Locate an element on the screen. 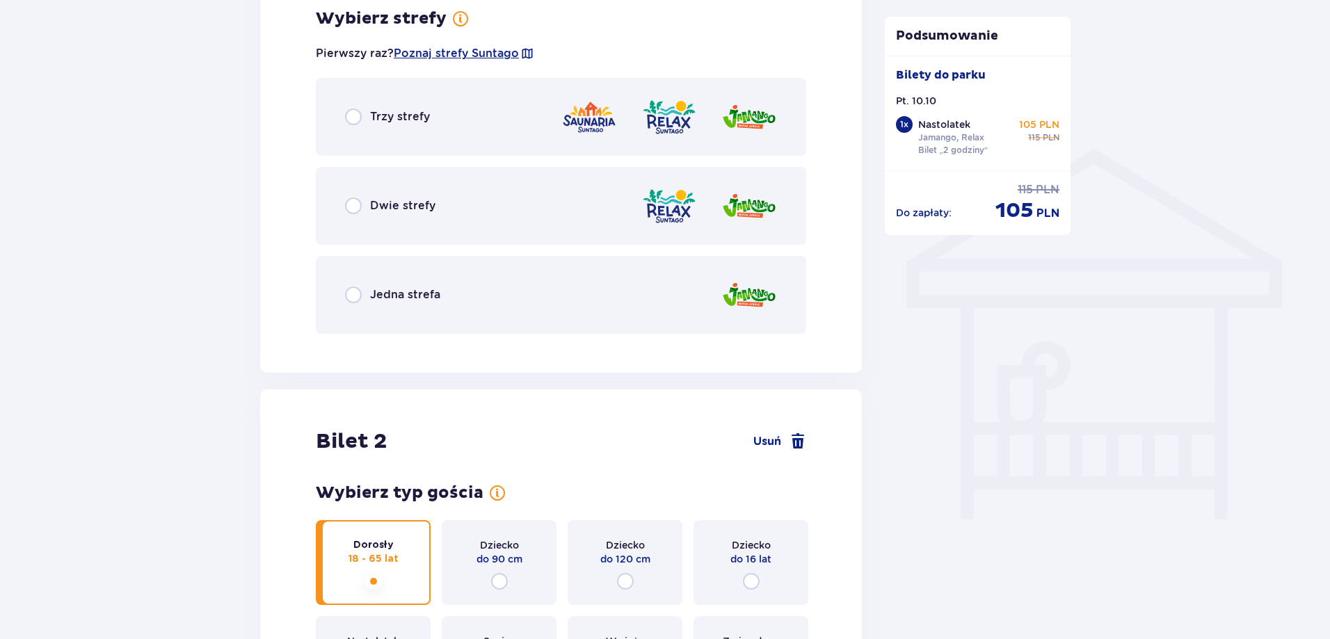 The height and width of the screenshot is (639, 1330). span: 105 is located at coordinates (1014, 211).